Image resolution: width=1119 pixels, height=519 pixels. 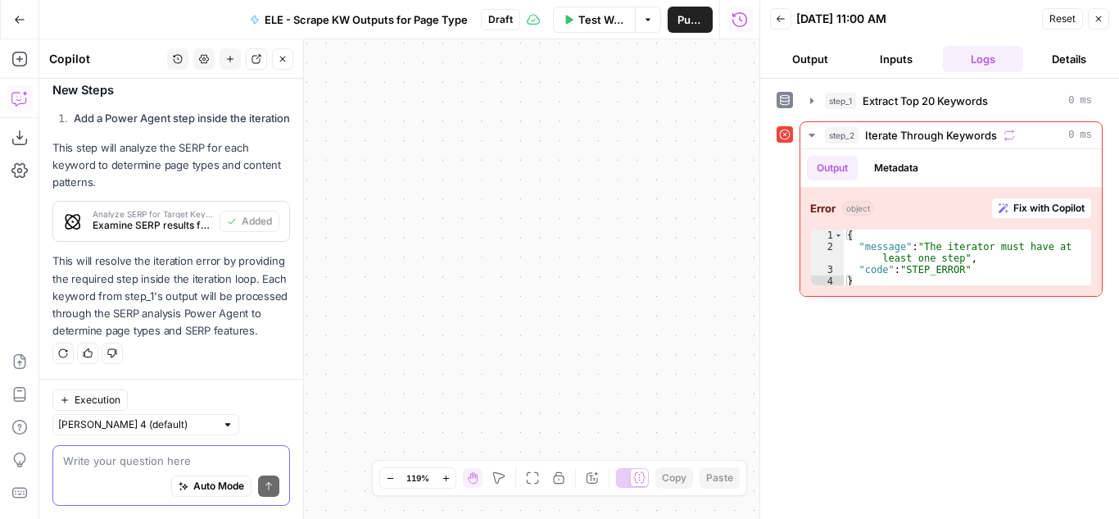 I want to click on button: ELE - Scrape KW Outputs for Page Type, so click(x=359, y=20).